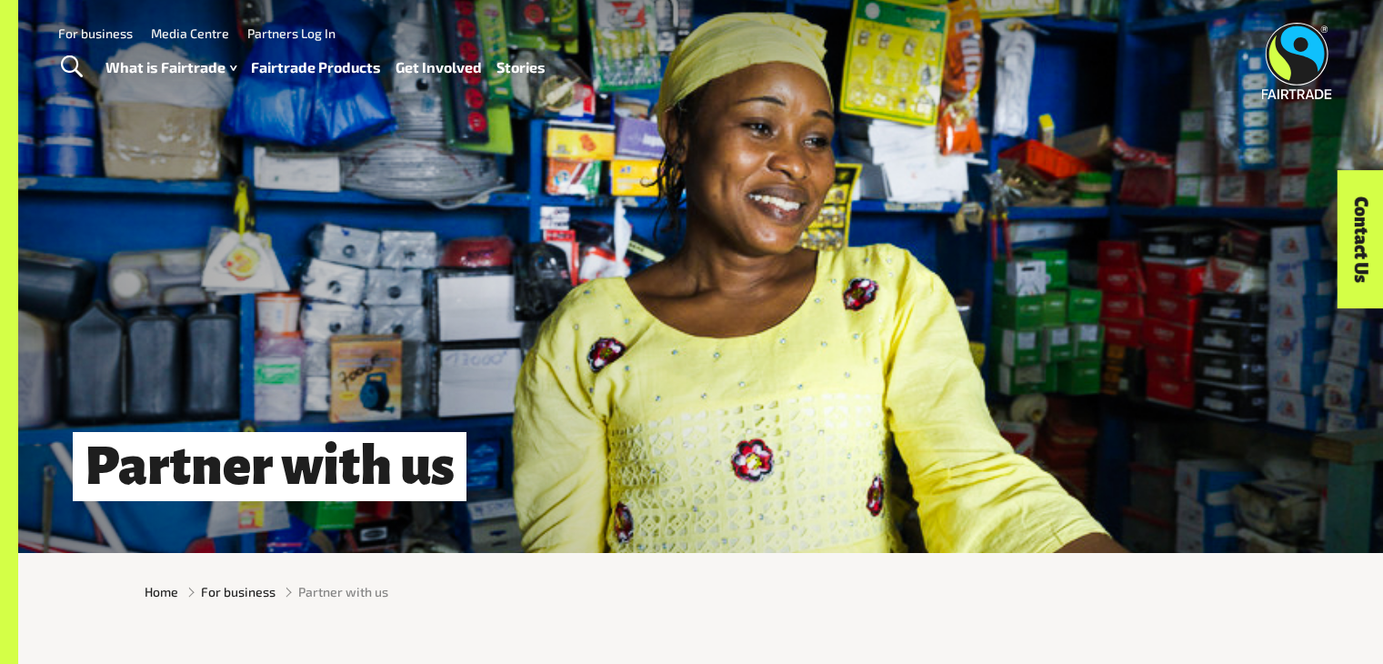  Describe the element at coordinates (316, 67) in the screenshot. I see `a: Fairtrade Products` at that location.